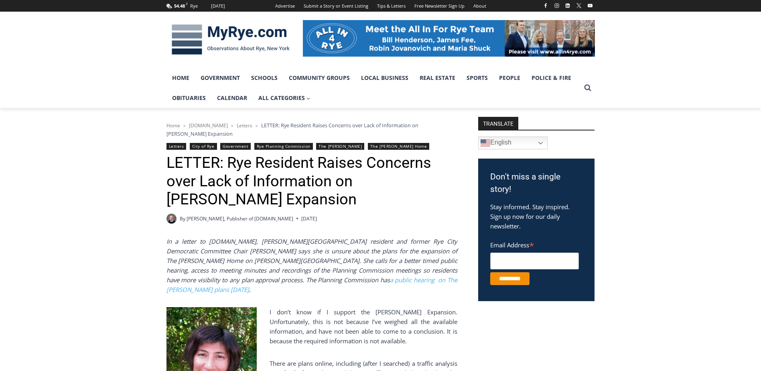 Image resolution: width=761 pixels, height=371 pixels. Describe the element at coordinates (449, 38) in the screenshot. I see `a: All in for Rye` at that location.